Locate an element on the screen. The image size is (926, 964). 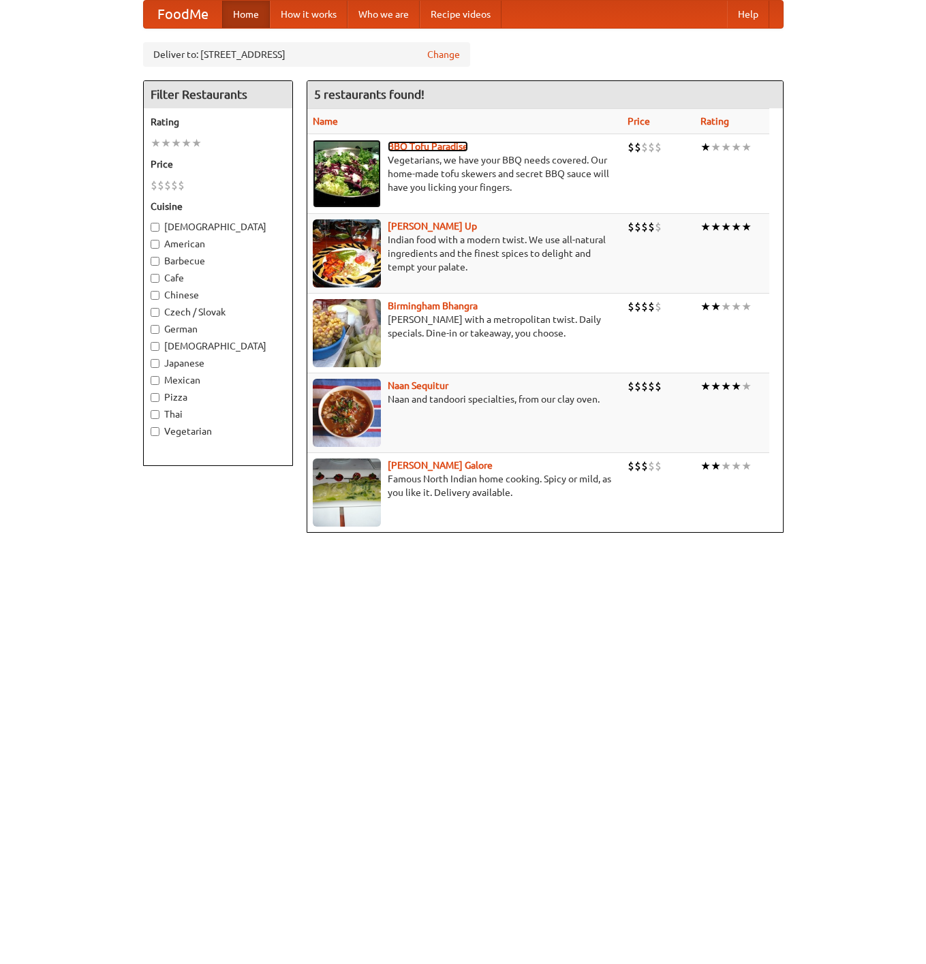
a: Change is located at coordinates (443, 54).